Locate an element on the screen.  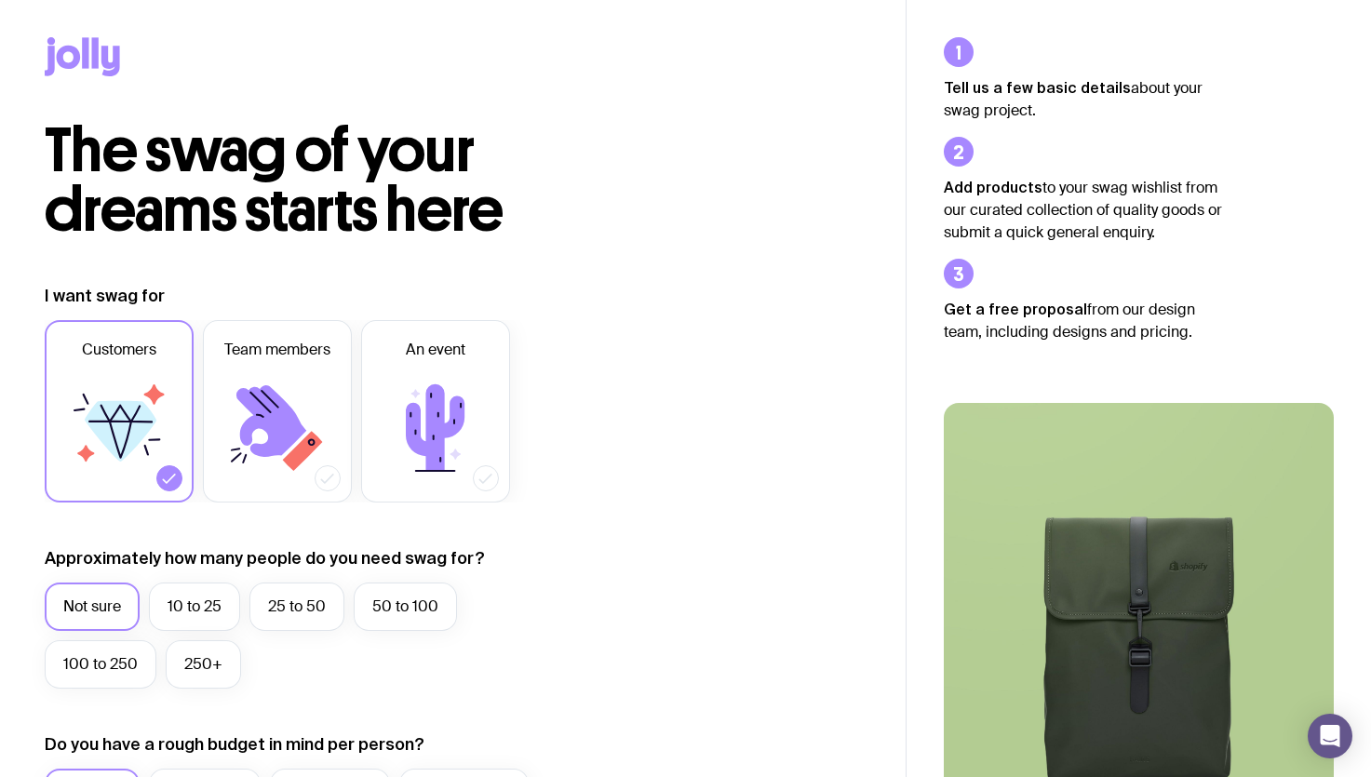
p: to your swag wishlist from our curated collection of quality goods or submit a quick general enqu... is located at coordinates (1083, 209).